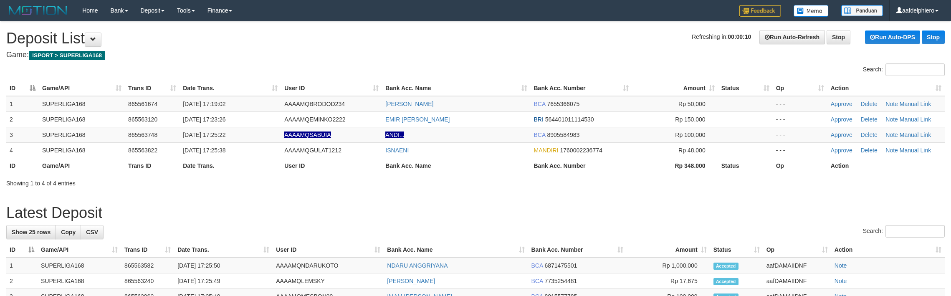  What do you see at coordinates (67, 55) in the screenshot?
I see `span: ISPORT > SUPERLIGA168` at bounding box center [67, 55].